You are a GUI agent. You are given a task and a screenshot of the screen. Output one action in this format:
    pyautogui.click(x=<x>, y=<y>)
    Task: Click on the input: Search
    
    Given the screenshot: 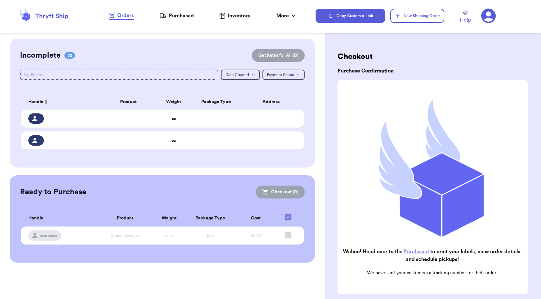 What is the action you would take?
    pyautogui.click(x=119, y=75)
    